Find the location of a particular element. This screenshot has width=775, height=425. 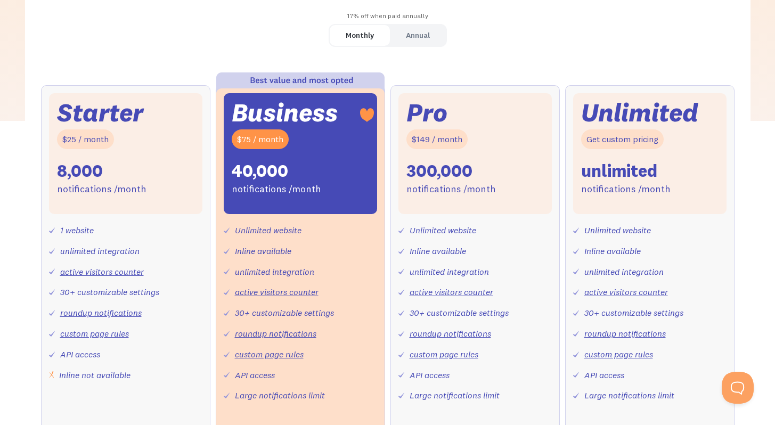

div: 40,000 is located at coordinates (260, 171).